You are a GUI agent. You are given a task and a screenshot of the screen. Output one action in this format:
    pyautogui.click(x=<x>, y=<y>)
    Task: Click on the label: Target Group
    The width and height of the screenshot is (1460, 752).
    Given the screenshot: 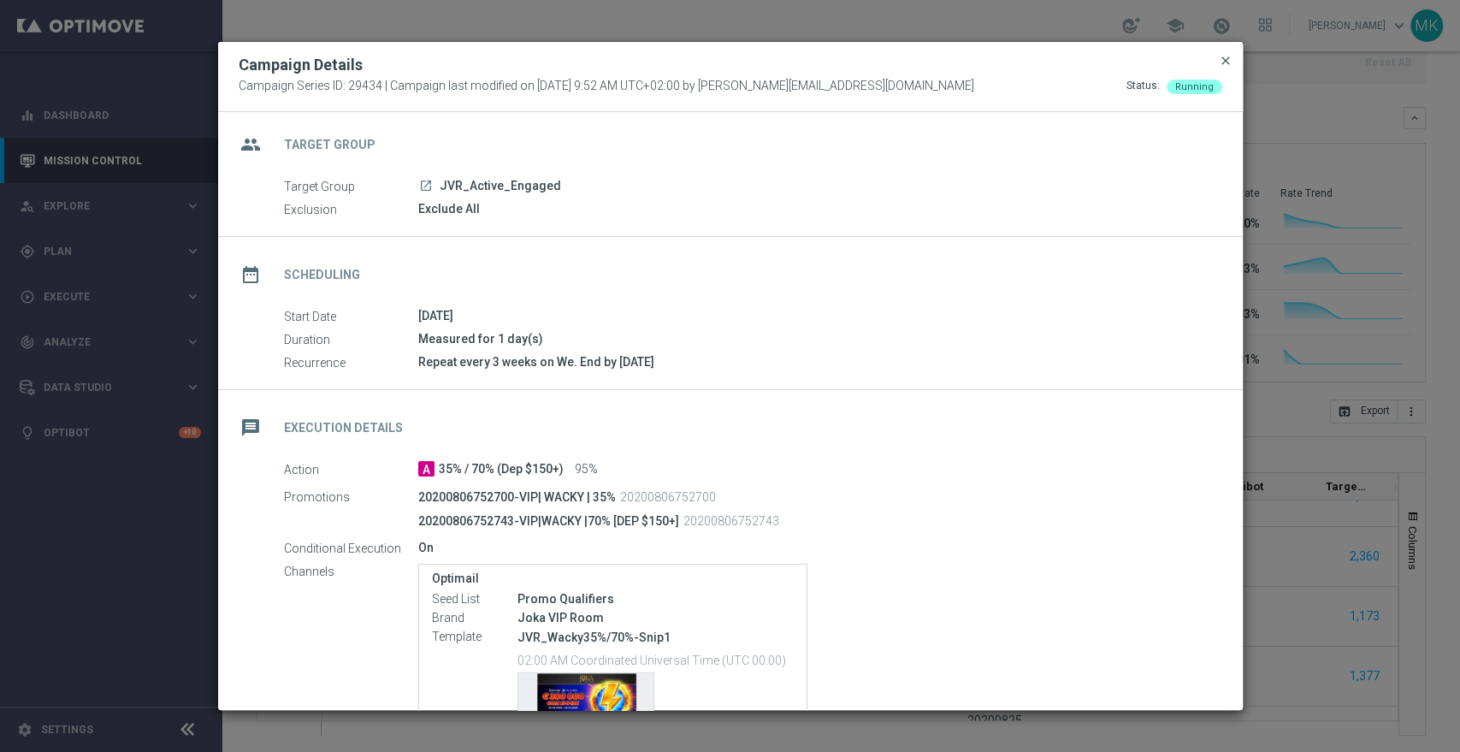 What is the action you would take?
    pyautogui.click(x=351, y=186)
    